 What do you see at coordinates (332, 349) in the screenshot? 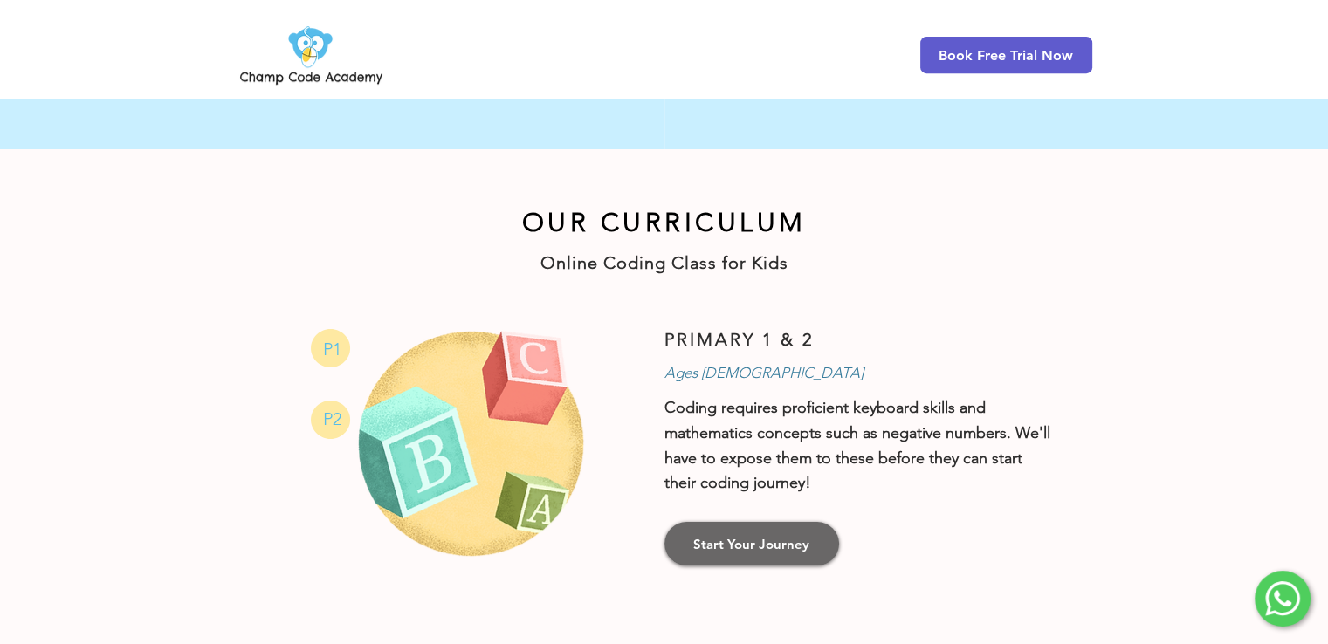
I see `span: P1` at bounding box center [332, 349].